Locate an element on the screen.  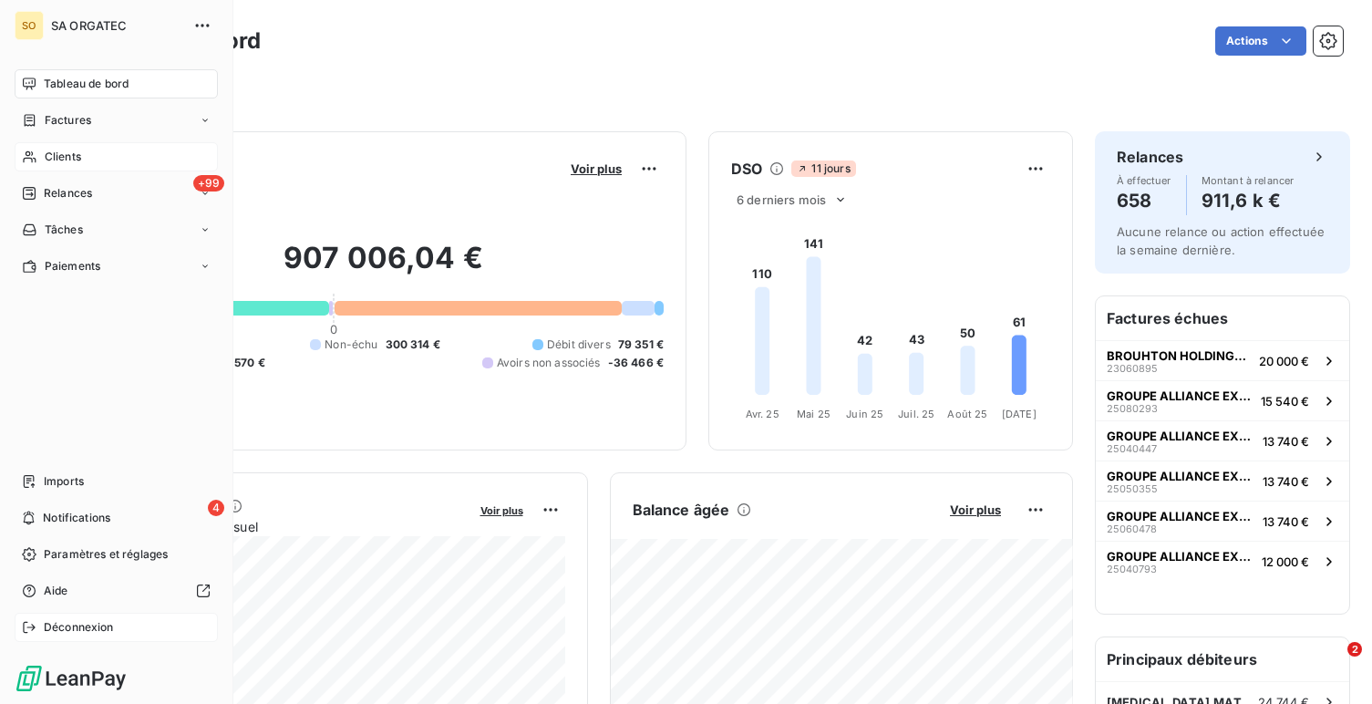
tspan: Mai 25 is located at coordinates (813, 414).